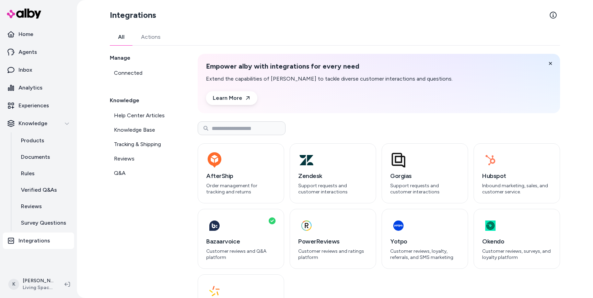 This screenshot has width=593, height=298. What do you see at coordinates (517, 239) in the screenshot?
I see `button: OkendoCustomer reviews, surveys, and loyalty platform` at bounding box center [517, 239].